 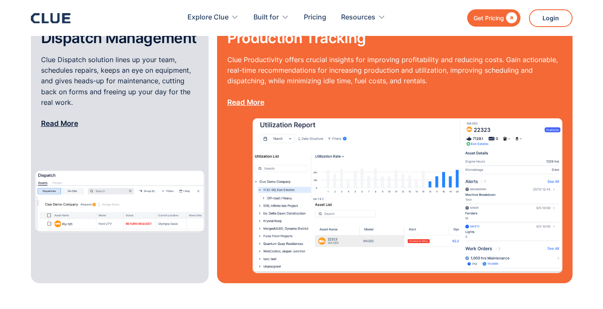 What do you see at coordinates (120, 92) in the screenshot?
I see `p: Clue Dispatch solution lines up your team, schedules repairs, keeps an eye on equipment, and give...` at bounding box center [120, 92].